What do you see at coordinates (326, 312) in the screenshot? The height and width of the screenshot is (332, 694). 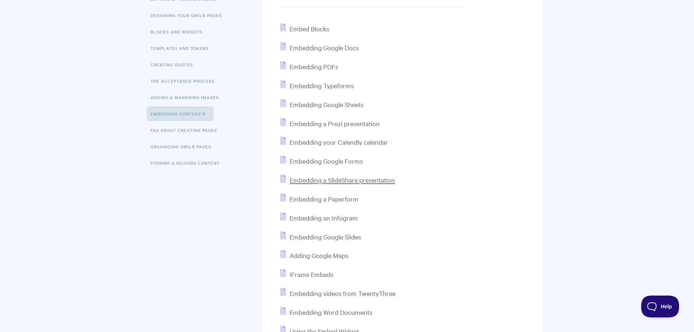 I see `a: Embedding Word Documents` at bounding box center [326, 312].